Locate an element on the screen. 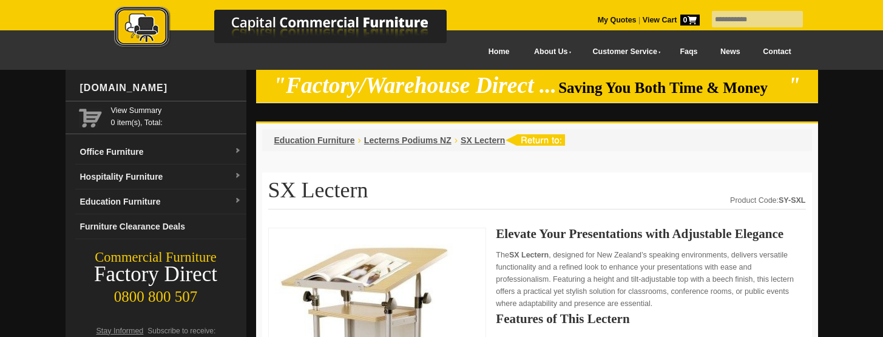 The height and width of the screenshot is (337, 883). span: 0 is located at coordinates (690, 20).